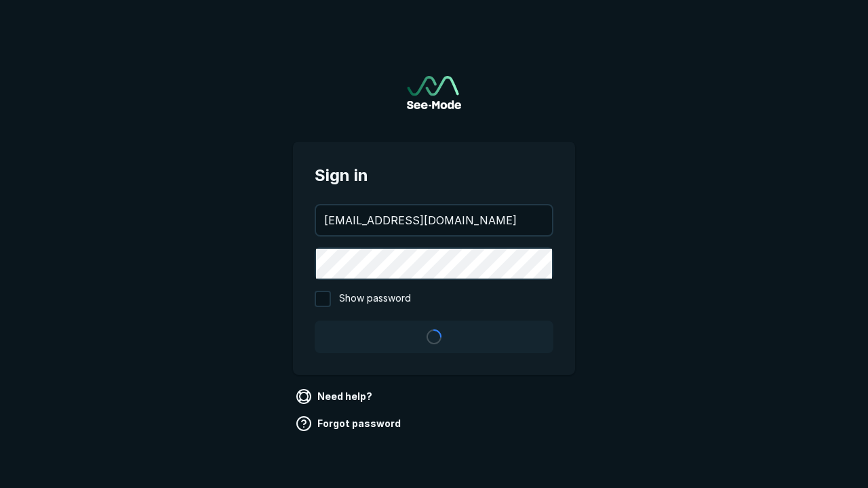 The width and height of the screenshot is (868, 488). I want to click on a: Need help?, so click(335, 397).